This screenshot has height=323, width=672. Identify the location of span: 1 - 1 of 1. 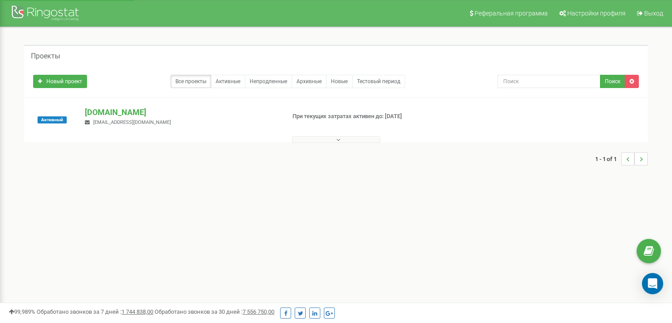
(608, 159).